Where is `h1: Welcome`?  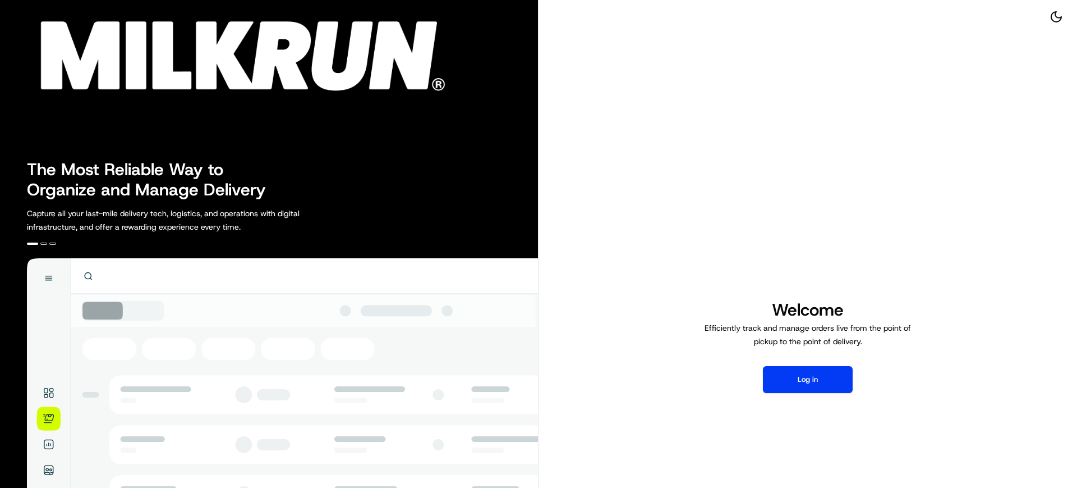
h1: Welcome is located at coordinates (808, 310).